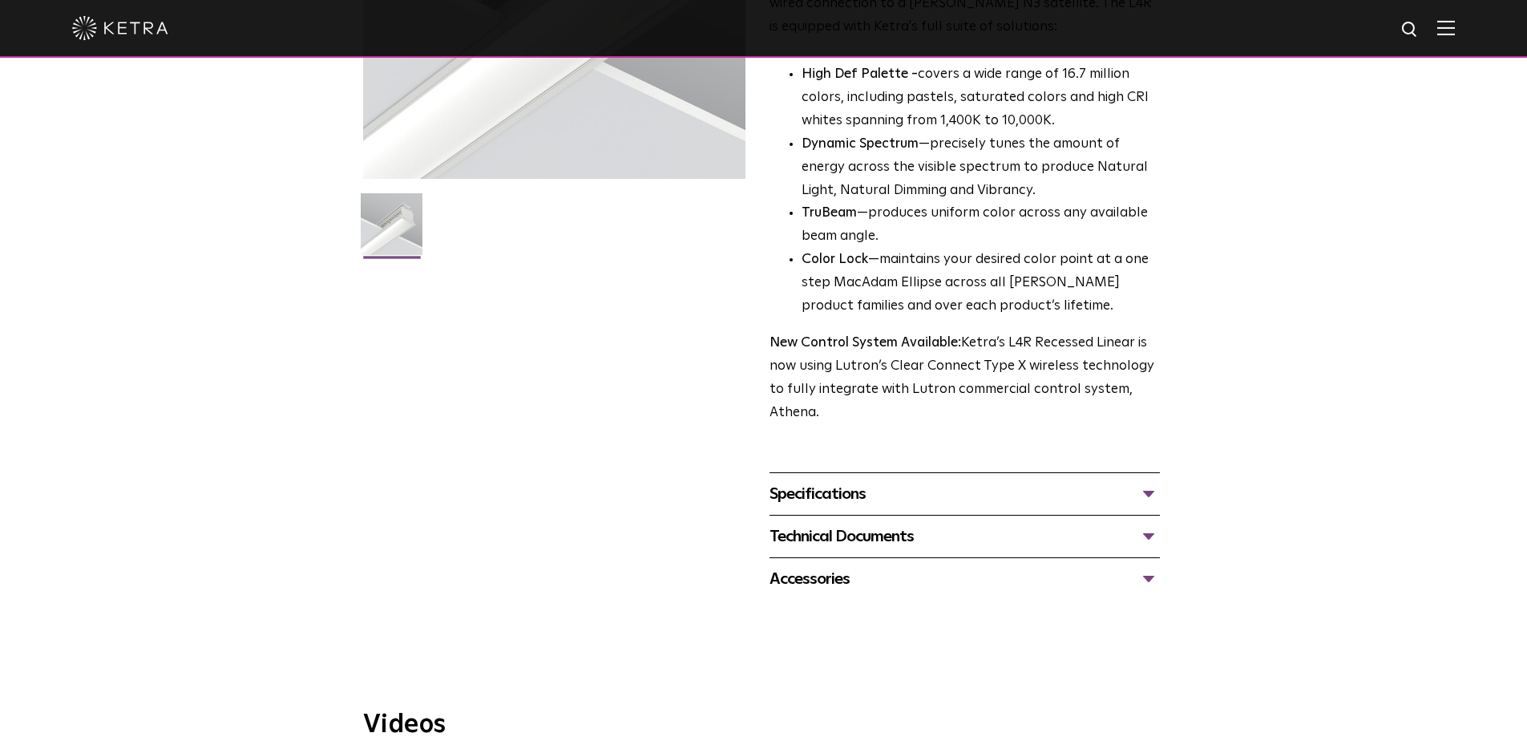 The image size is (1527, 737). What do you see at coordinates (859, 74) in the screenshot?
I see `strong: High Def Palette -` at bounding box center [859, 74].